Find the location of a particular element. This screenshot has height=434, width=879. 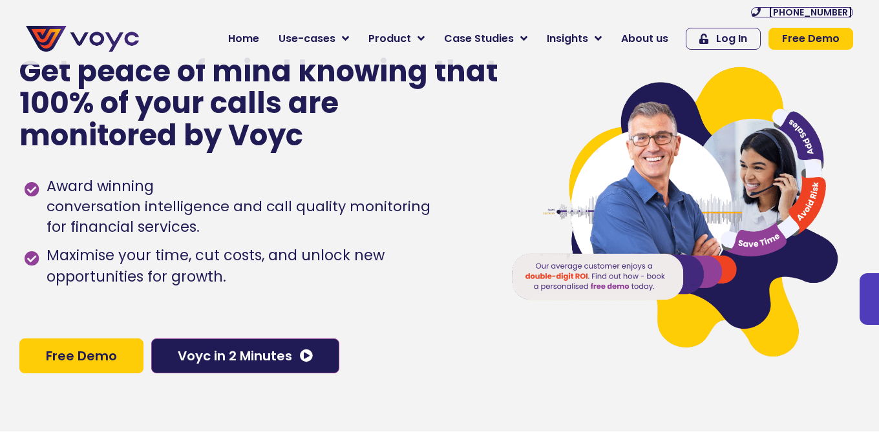

span: Case Studies is located at coordinates (479, 39).